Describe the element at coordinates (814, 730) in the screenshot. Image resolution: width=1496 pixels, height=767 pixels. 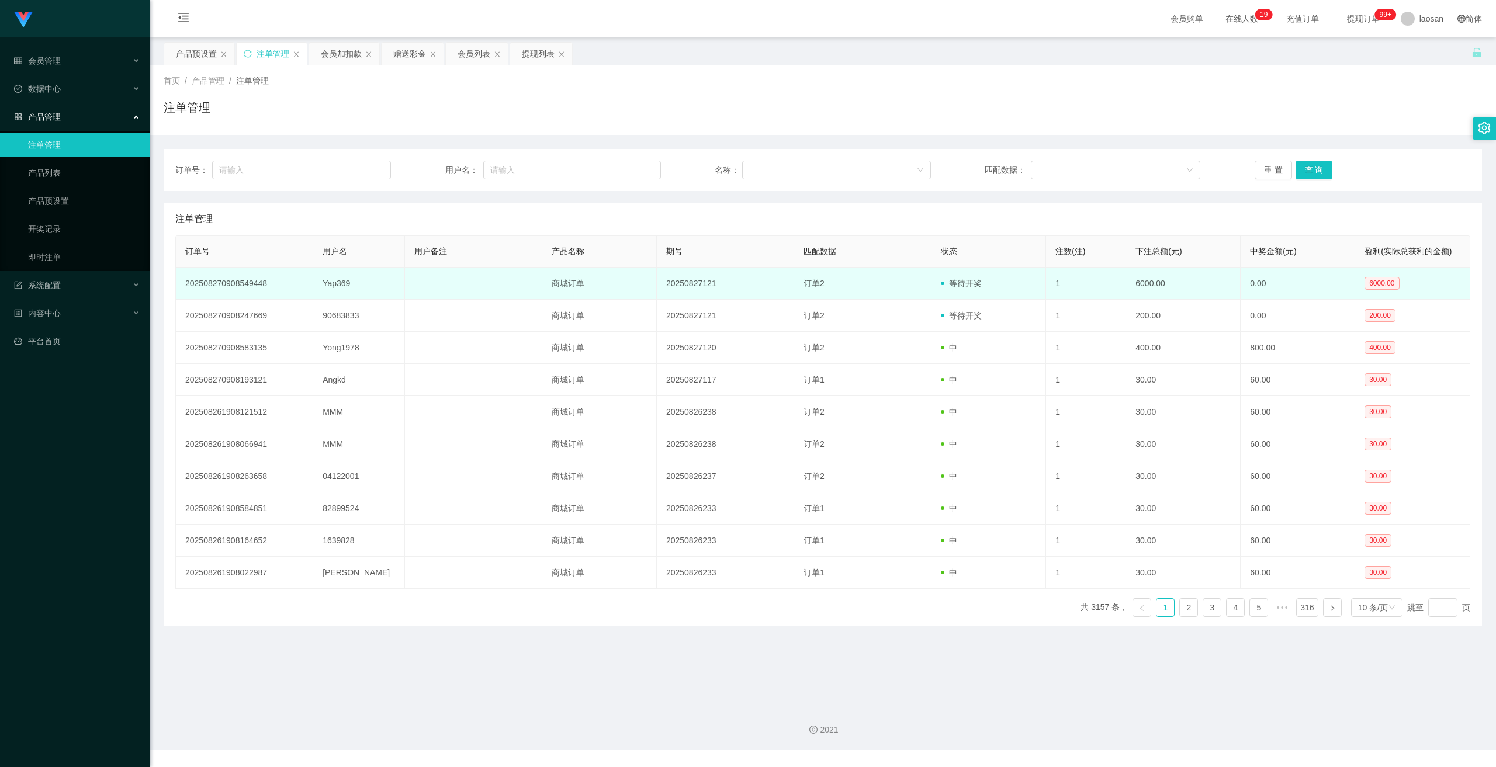
I see `i: 图标: copyright` at that location.